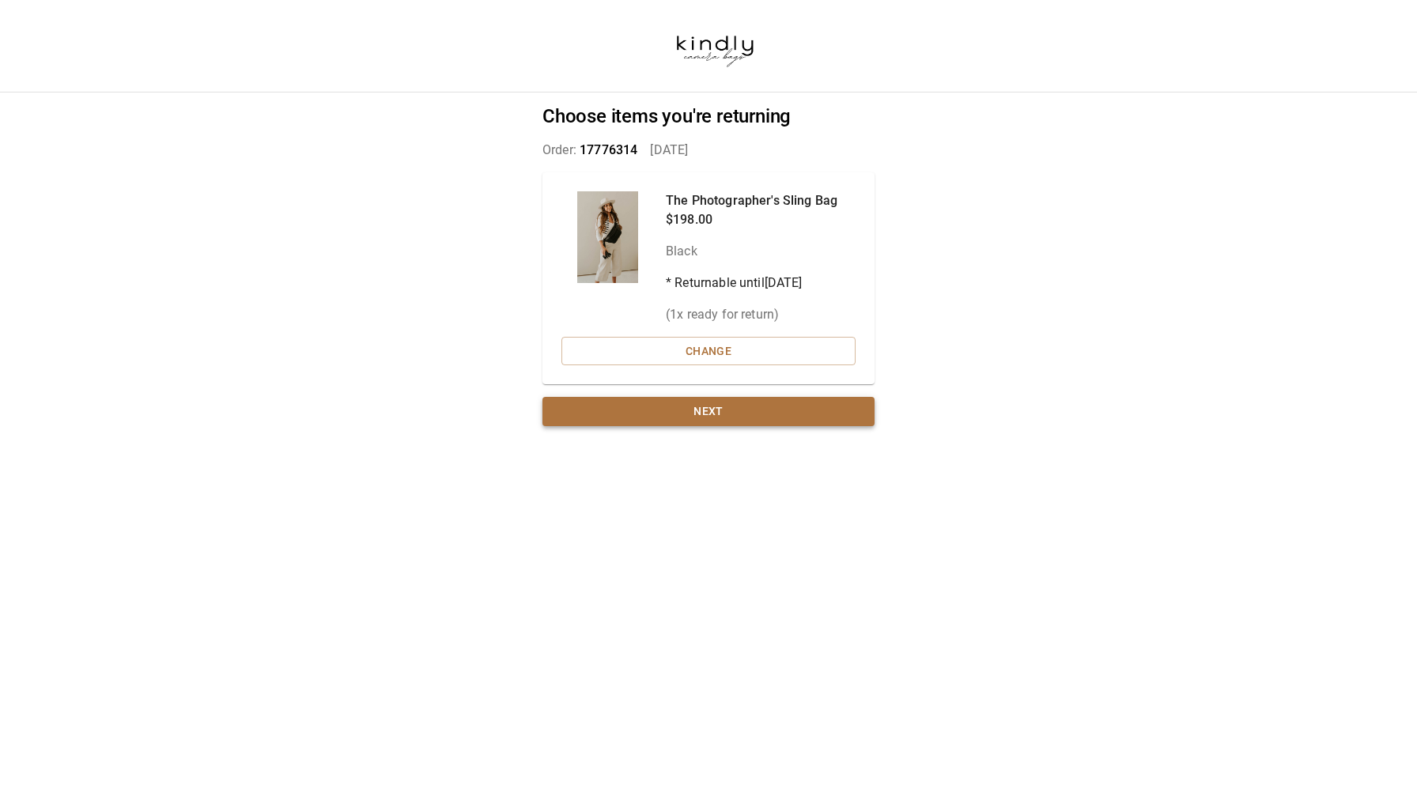  I want to click on p: $198.00, so click(751, 220).